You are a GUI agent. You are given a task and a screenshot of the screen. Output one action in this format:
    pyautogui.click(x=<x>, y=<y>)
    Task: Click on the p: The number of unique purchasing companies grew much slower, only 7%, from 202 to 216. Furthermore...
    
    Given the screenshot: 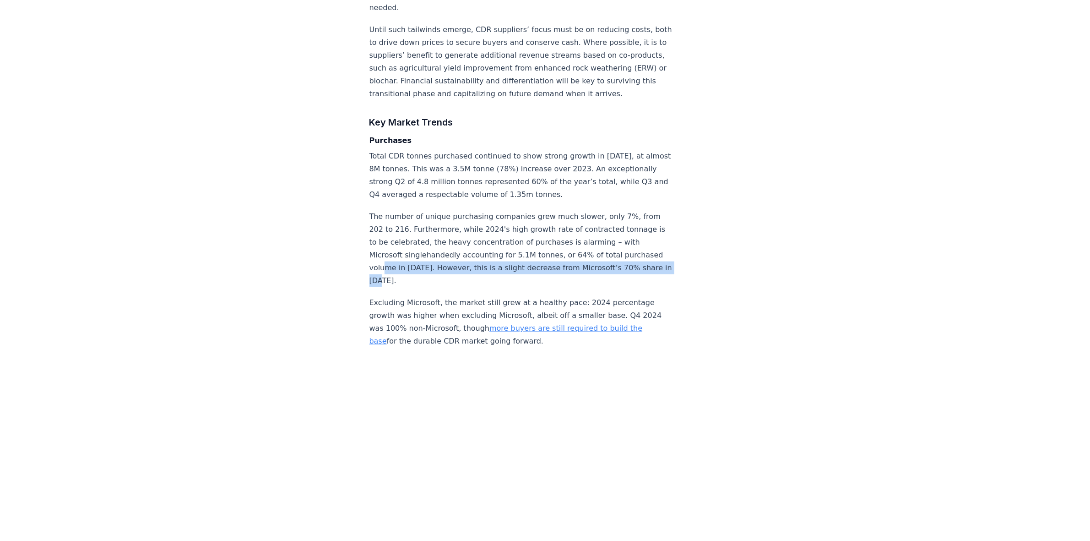 What is the action you would take?
    pyautogui.click(x=521, y=249)
    